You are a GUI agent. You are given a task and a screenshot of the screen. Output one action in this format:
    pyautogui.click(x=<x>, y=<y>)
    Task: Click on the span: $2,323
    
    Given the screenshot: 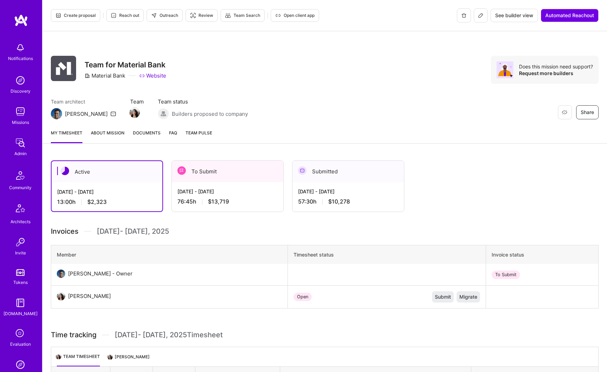 What is the action you would take?
    pyautogui.click(x=97, y=202)
    